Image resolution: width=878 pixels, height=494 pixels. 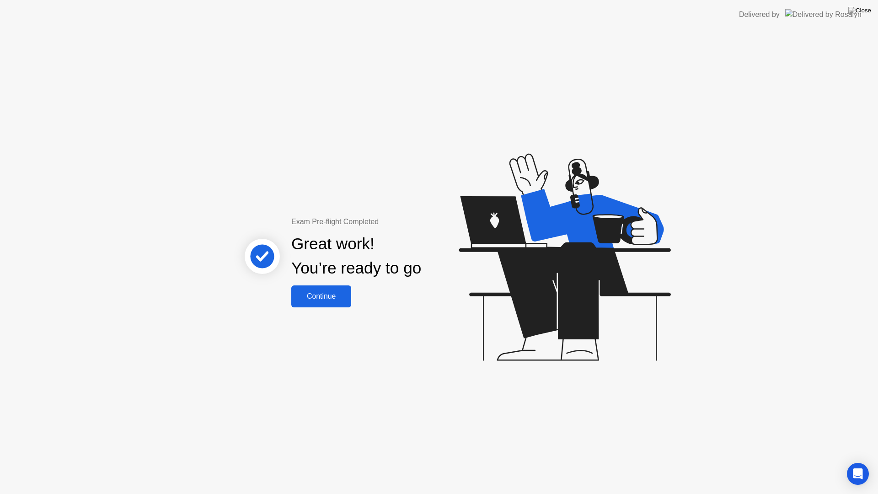 I want to click on div: Great work! You’re ready to go, so click(x=356, y=256).